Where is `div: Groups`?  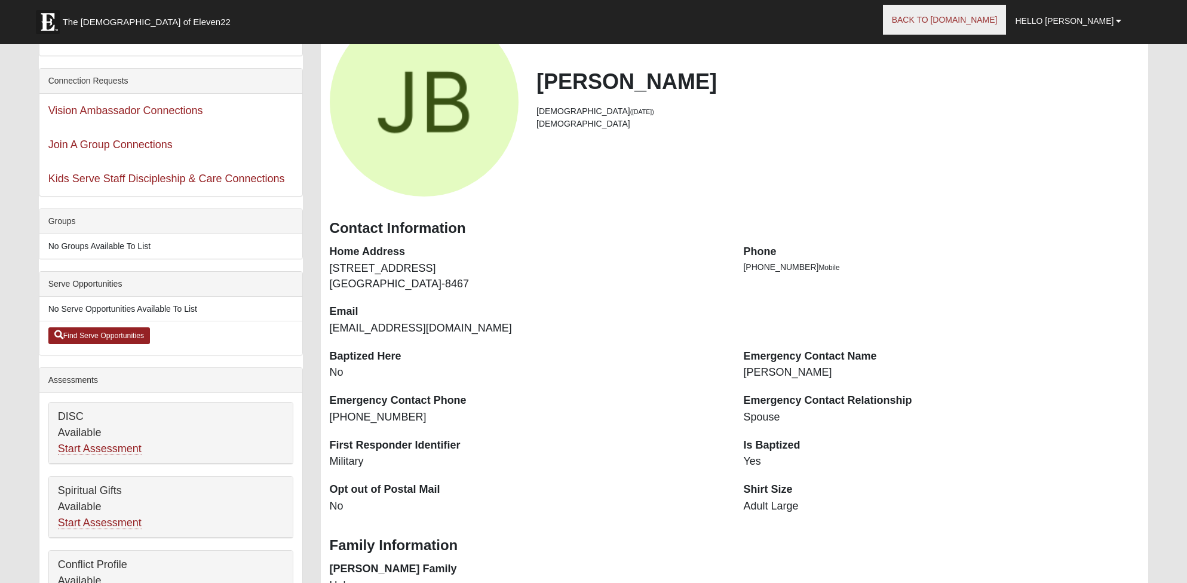
div: Groups is located at coordinates (171, 222).